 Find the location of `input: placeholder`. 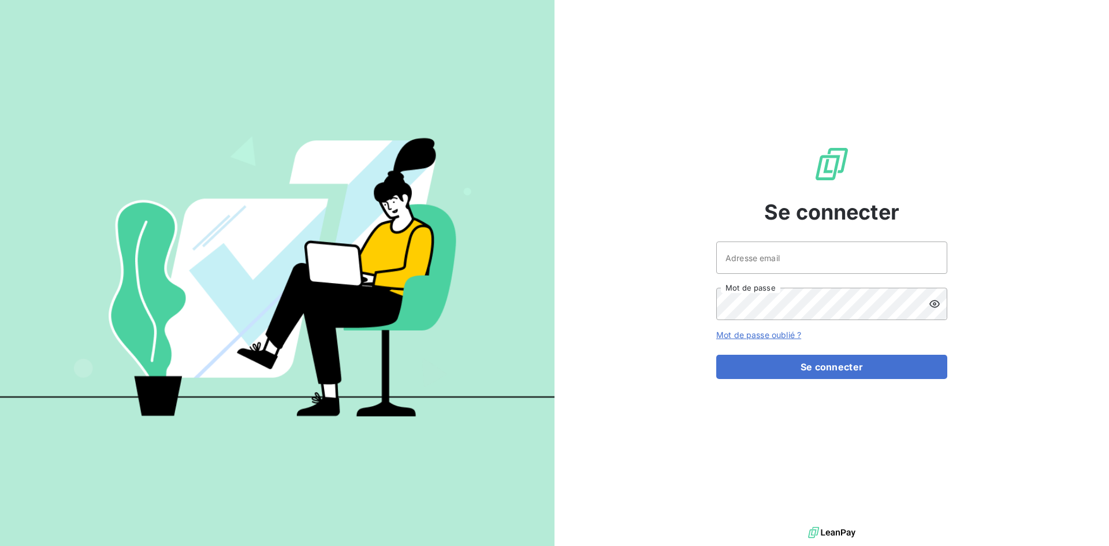

input: placeholder is located at coordinates (832, 258).